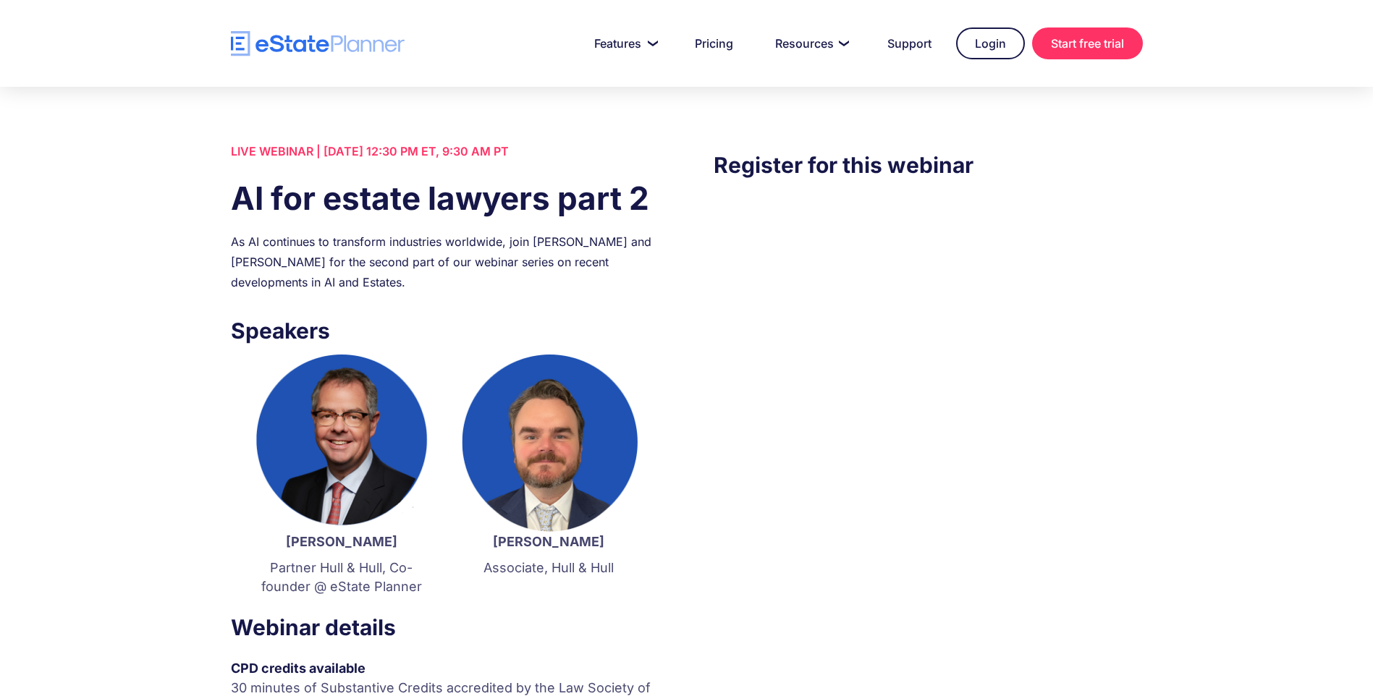 The width and height of the screenshot is (1373, 696). Describe the element at coordinates (810, 43) in the screenshot. I see `a: Resources` at that location.